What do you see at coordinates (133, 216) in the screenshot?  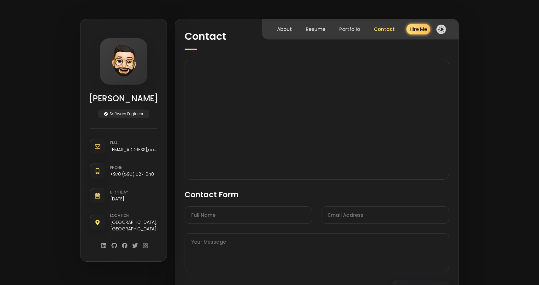 I see `p: Location` at bounding box center [133, 216].